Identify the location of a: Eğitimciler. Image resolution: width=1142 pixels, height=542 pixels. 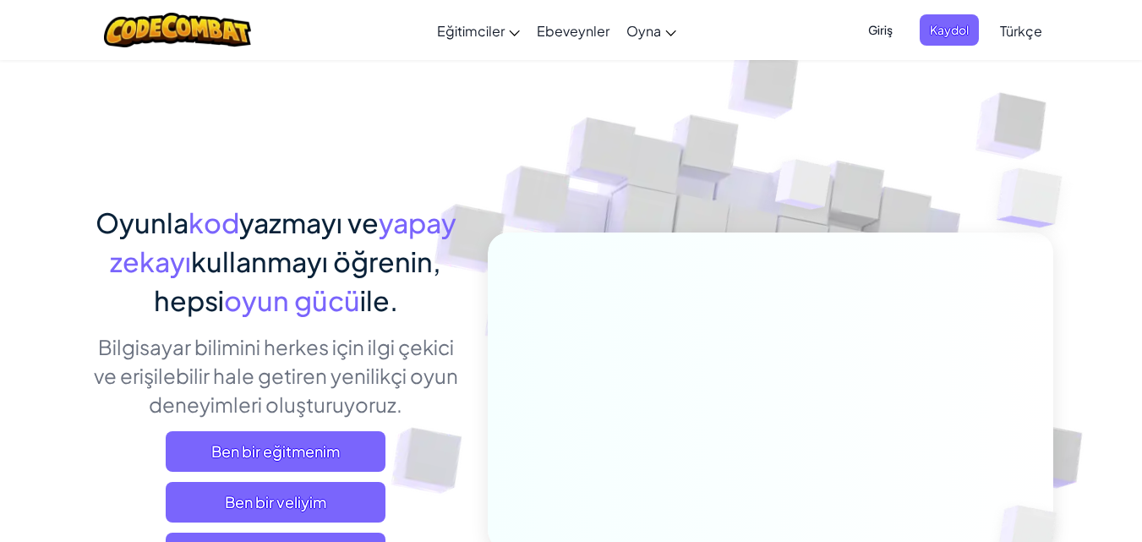
(478, 30).